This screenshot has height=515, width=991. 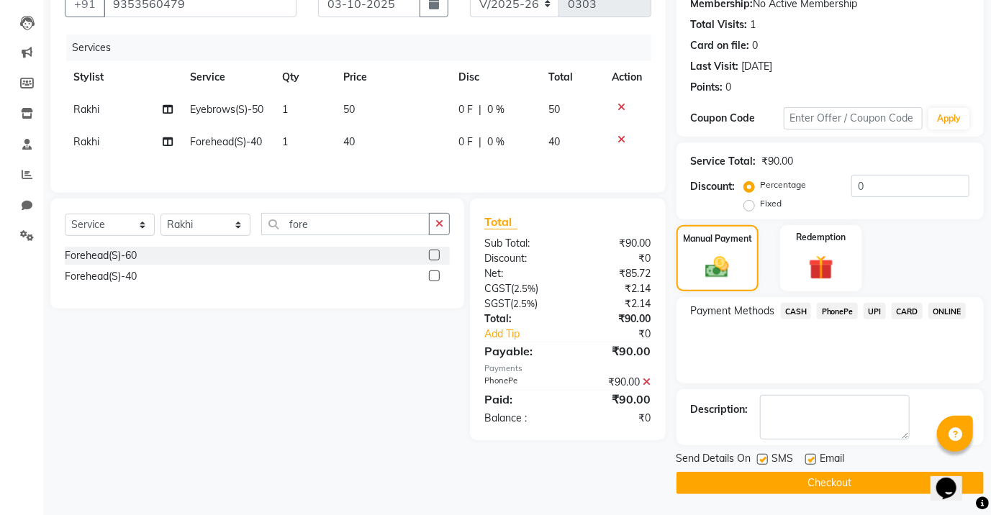 I want to click on img: _gift.svg, so click(x=821, y=268).